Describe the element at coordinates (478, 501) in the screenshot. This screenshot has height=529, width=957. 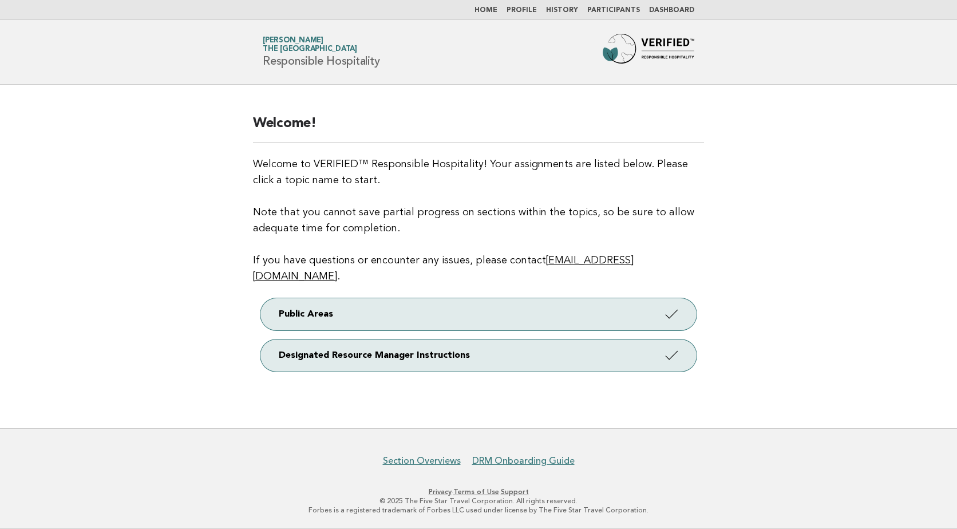
I see `p: © 2025 The Five Star Travel Corporation. All rights reserved.` at that location.